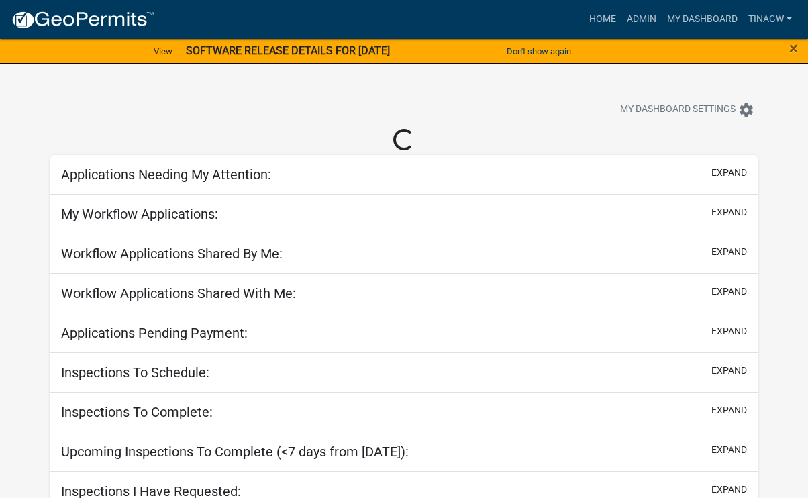 The image size is (808, 498). What do you see at coordinates (163, 51) in the screenshot?
I see `a: View` at bounding box center [163, 51].